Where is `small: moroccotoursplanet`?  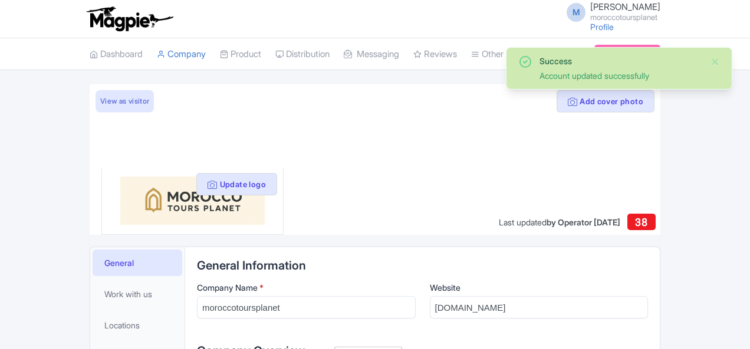 small: moroccotoursplanet is located at coordinates (625, 17).